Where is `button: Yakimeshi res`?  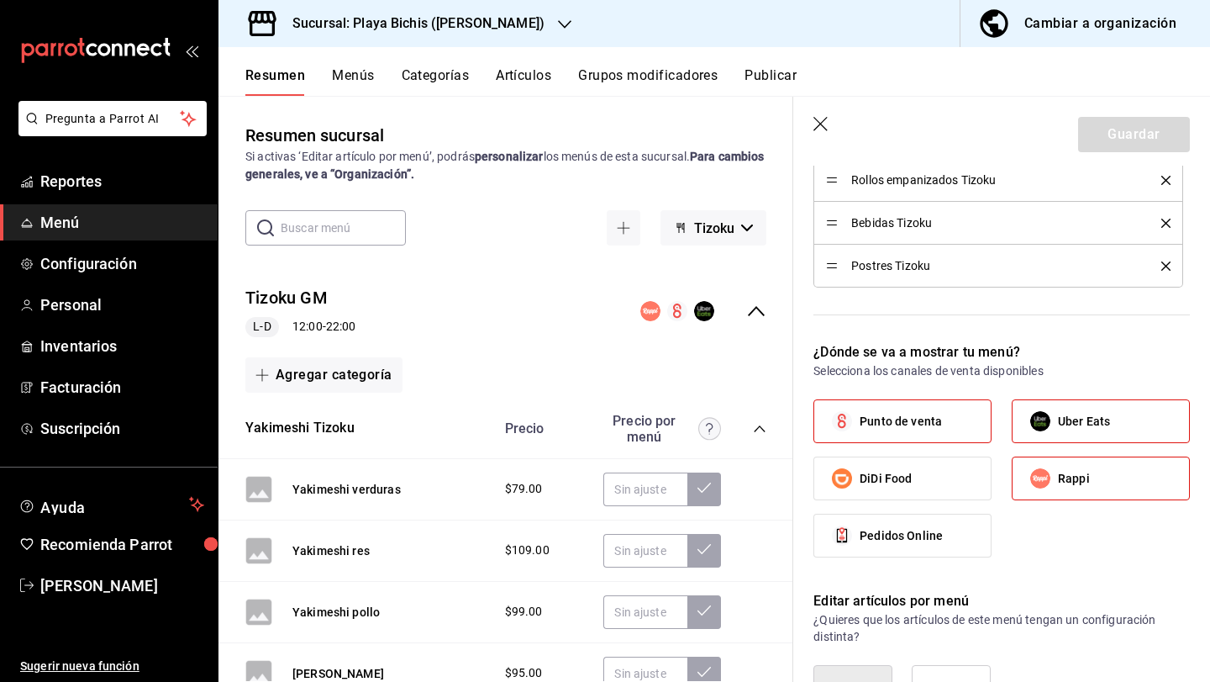 button: Yakimeshi res is located at coordinates (331, 551).